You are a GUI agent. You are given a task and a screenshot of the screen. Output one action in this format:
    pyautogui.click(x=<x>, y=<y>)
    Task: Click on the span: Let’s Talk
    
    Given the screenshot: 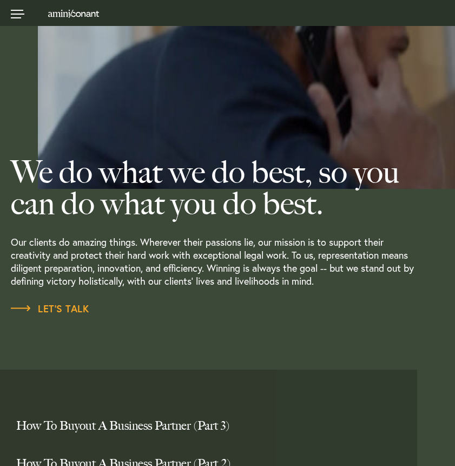 What is the action you would take?
    pyautogui.click(x=50, y=309)
    